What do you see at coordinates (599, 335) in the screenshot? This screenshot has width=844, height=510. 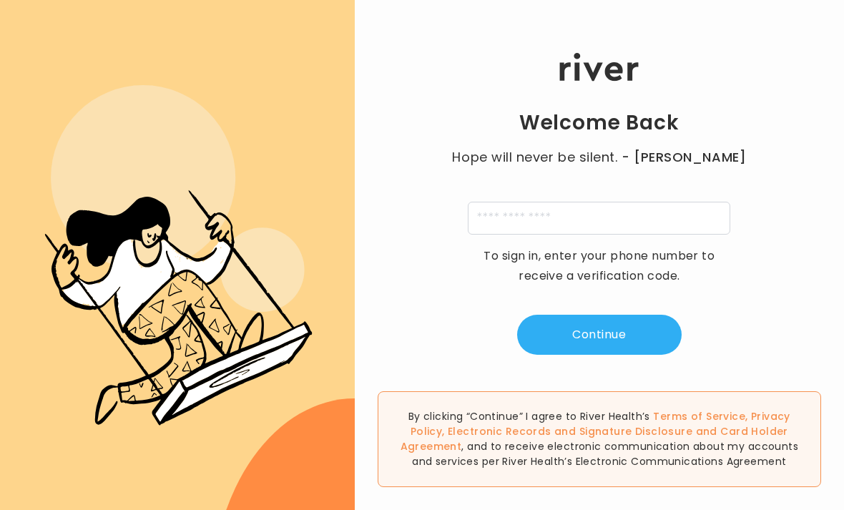 I see `button: Continue` at bounding box center [599, 335].